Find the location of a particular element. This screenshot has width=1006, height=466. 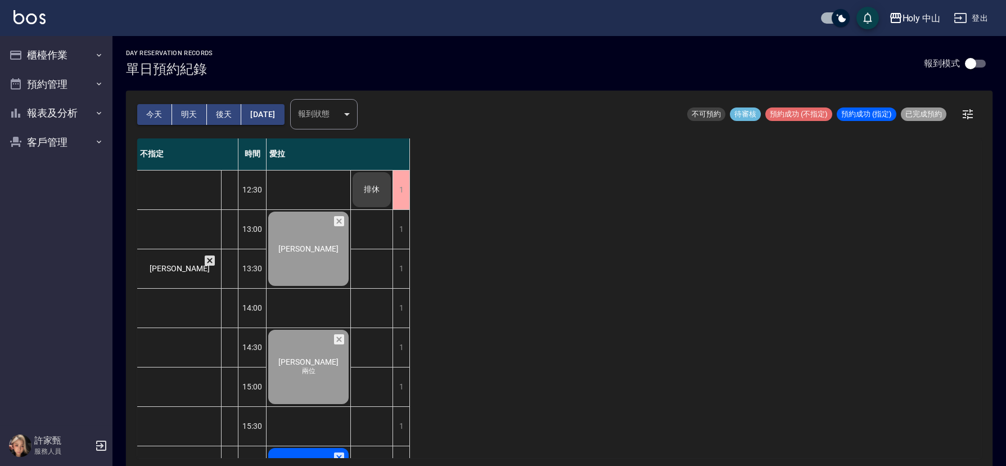

div: 13:30 is located at coordinates (253, 268).